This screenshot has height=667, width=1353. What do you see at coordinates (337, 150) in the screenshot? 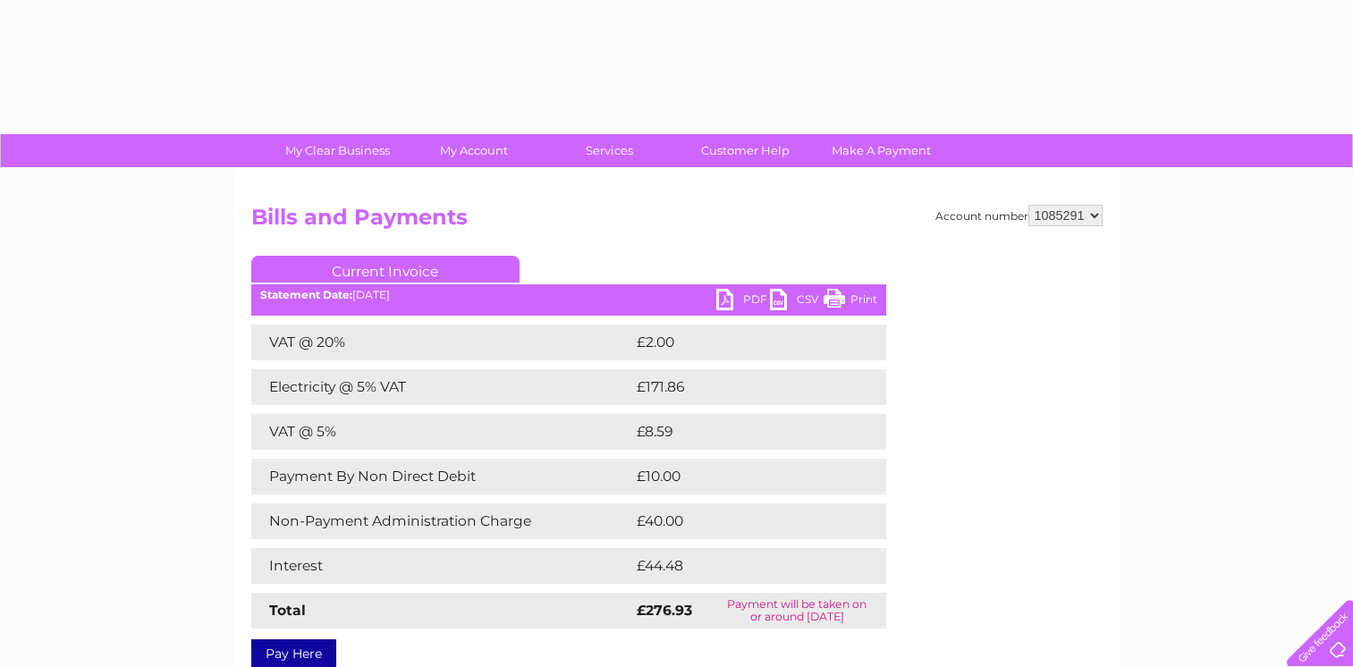
I see `a: My Clear Business` at bounding box center [337, 150].